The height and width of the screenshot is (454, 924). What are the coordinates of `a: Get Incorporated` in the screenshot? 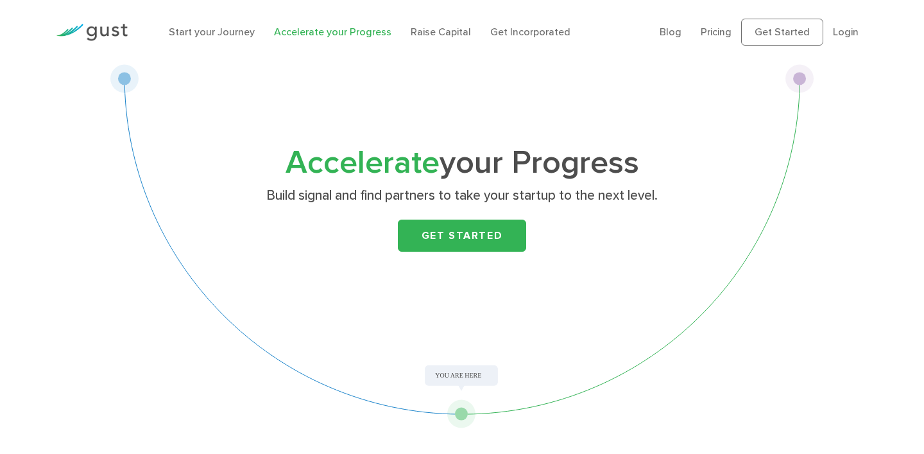 It's located at (530, 31).